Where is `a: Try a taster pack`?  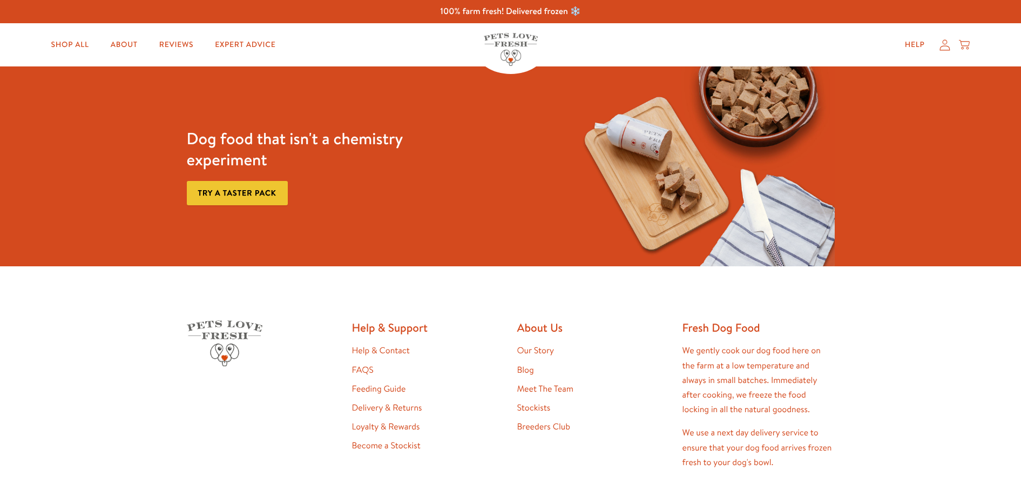 a: Try a taster pack is located at coordinates (237, 193).